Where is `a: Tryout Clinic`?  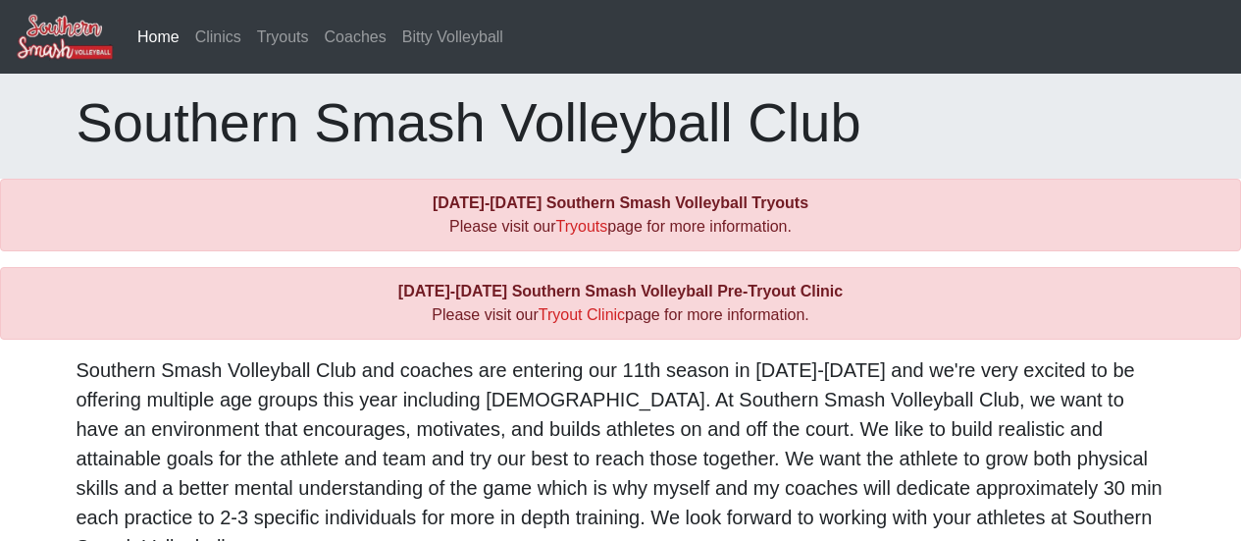
a: Tryout Clinic is located at coordinates (582, 314).